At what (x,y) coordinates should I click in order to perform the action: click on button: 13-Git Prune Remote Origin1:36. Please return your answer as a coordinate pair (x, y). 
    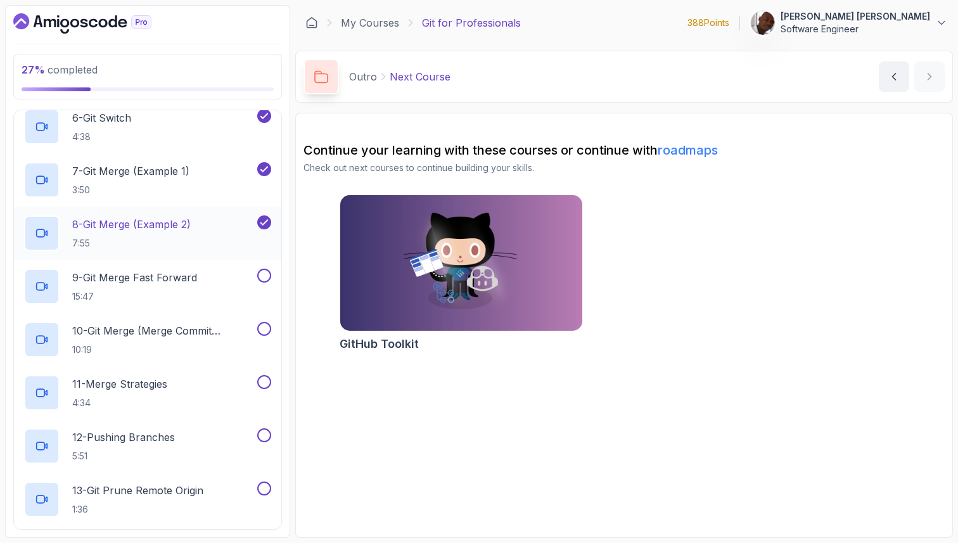
    Looking at the image, I should click on (148, 499).